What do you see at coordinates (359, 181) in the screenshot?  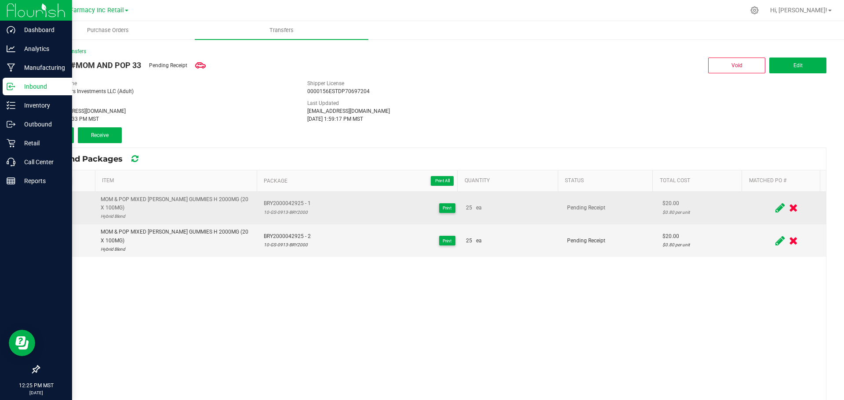 I see `a: PackagePrint AllSortable` at bounding box center [359, 181].